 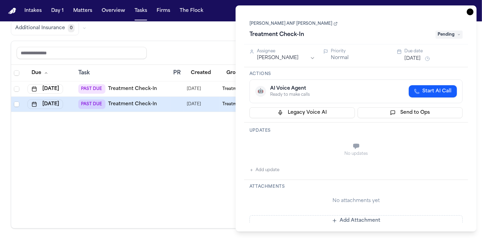 I want to click on button: Start AI Call, so click(x=433, y=91).